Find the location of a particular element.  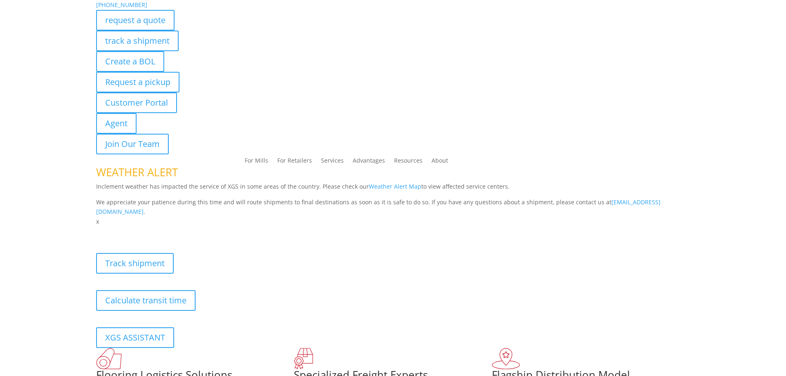

img: xgs-icon-flagship-distribution-model-red is located at coordinates (506, 359).